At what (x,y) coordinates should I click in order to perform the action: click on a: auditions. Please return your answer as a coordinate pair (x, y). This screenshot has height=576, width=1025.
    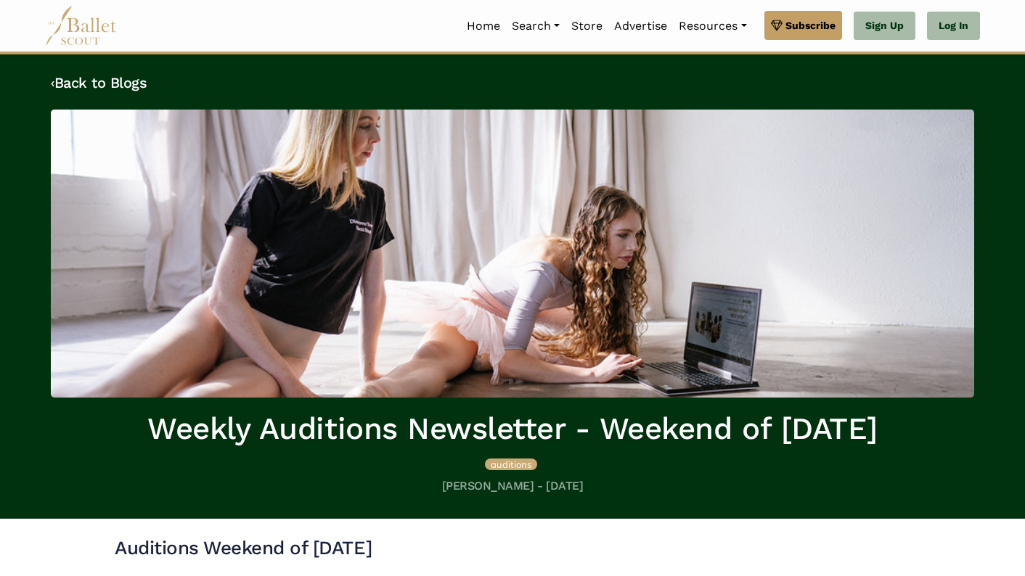
    Looking at the image, I should click on (511, 464).